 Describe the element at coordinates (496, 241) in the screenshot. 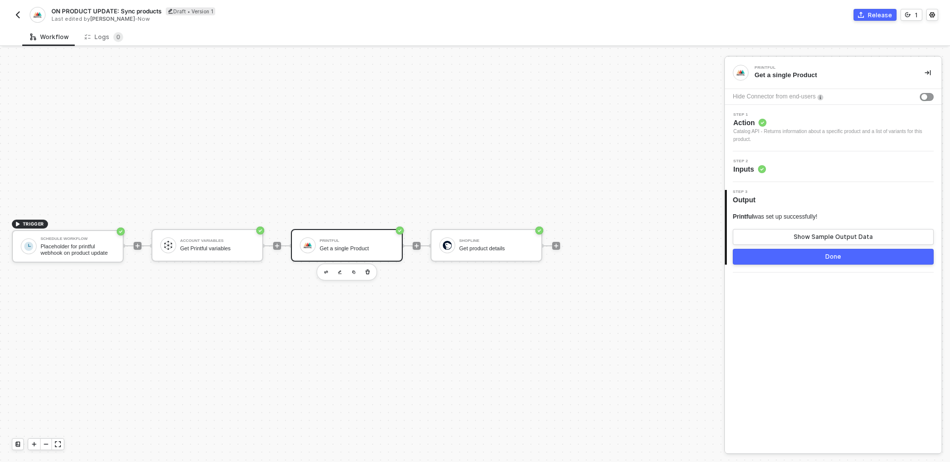

I see `div: Shopline` at that location.